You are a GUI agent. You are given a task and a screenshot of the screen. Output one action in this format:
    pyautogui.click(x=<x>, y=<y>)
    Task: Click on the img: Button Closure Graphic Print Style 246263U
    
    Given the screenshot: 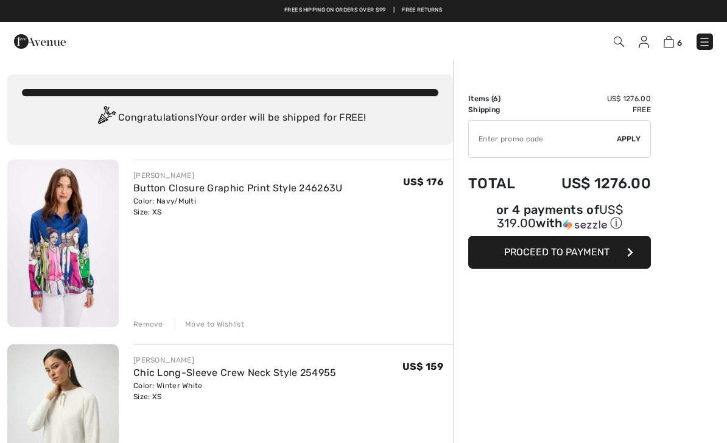 What is the action you would take?
    pyautogui.click(x=63, y=243)
    